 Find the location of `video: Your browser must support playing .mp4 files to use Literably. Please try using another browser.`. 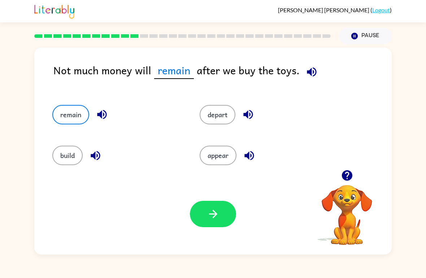

video: Your browser must support playing .mp4 files to use Literably. Please try using another browser. is located at coordinates (347, 210).